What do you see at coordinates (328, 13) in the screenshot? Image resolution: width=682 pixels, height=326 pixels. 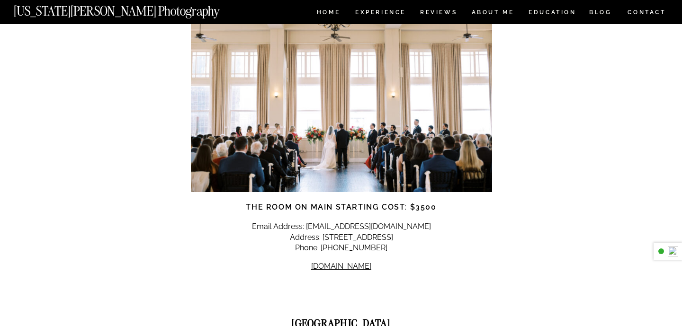 I see `nav: HOME` at bounding box center [328, 13].